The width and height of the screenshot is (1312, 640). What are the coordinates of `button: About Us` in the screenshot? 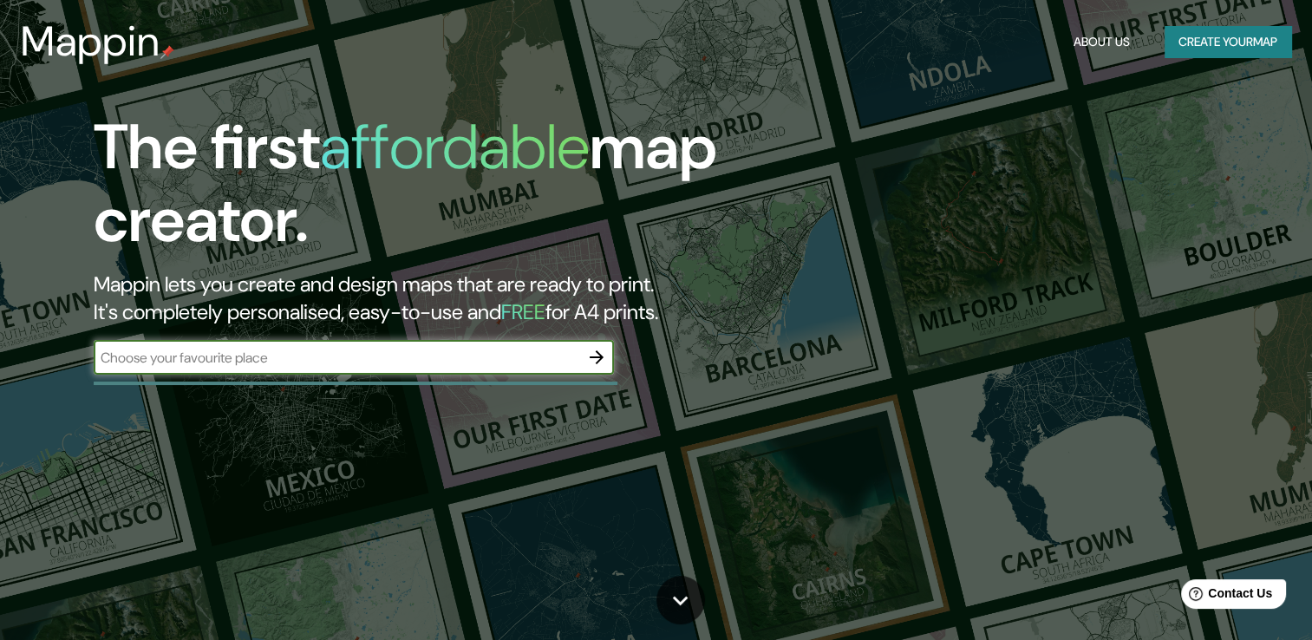 It's located at (1101, 42).